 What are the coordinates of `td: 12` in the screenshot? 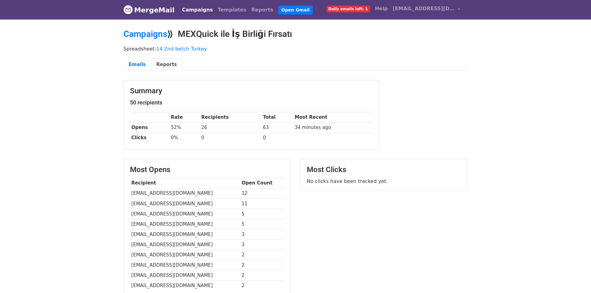 It's located at (262, 193).